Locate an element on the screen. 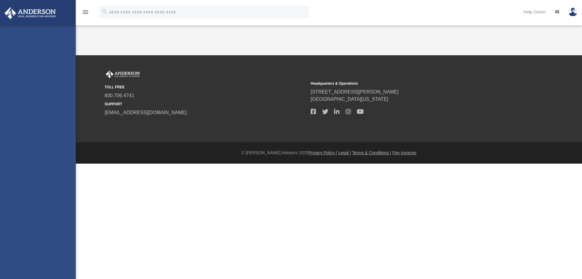 The image size is (582, 279). small: Headquarters & Operations is located at coordinates (412, 83).